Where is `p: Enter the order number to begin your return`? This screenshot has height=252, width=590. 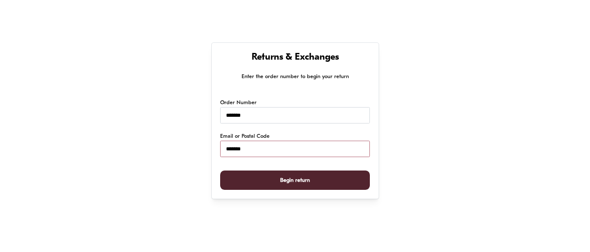
p: Enter the order number to begin your return is located at coordinates (295, 76).